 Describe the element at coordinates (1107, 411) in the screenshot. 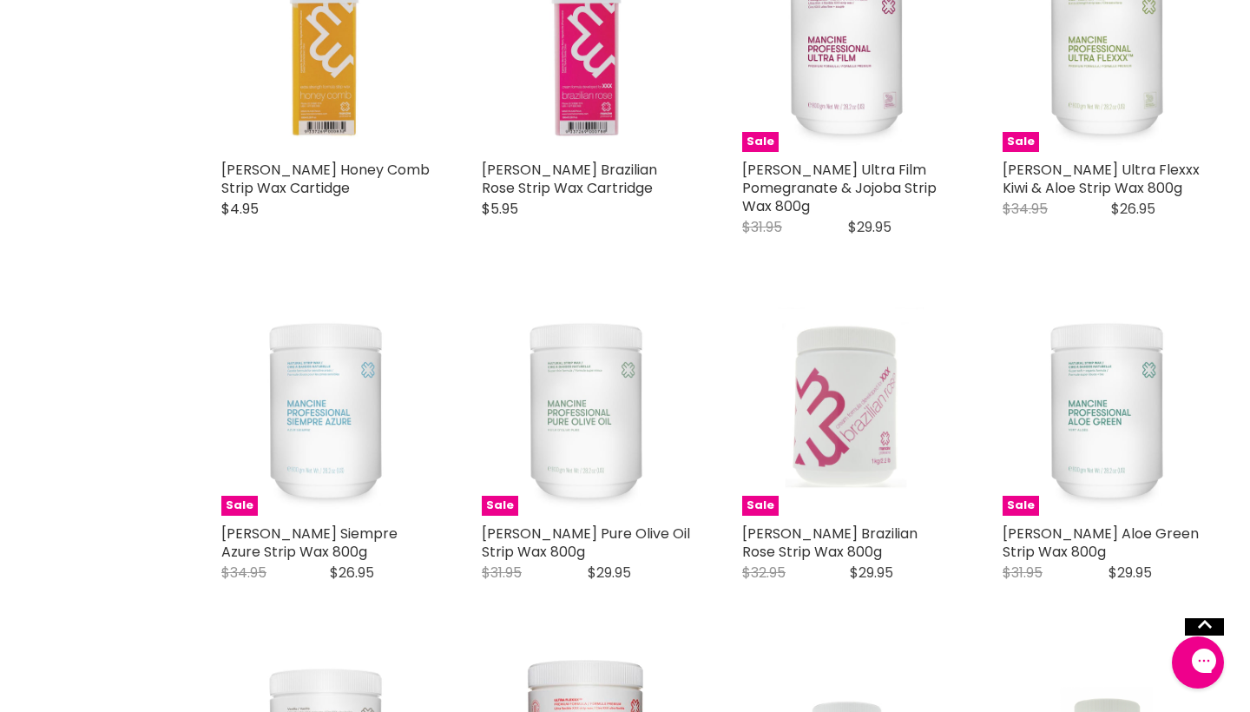

I see `a: Mancine Aloe Green Strip Wax 800g Sale` at that location.